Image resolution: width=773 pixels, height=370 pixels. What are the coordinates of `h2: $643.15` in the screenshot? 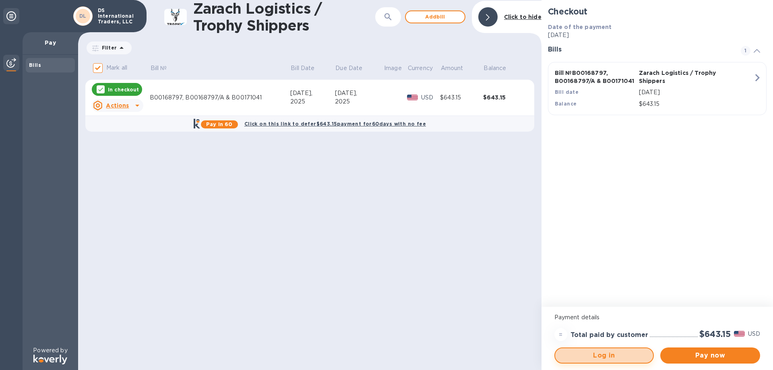 It's located at (715, 334).